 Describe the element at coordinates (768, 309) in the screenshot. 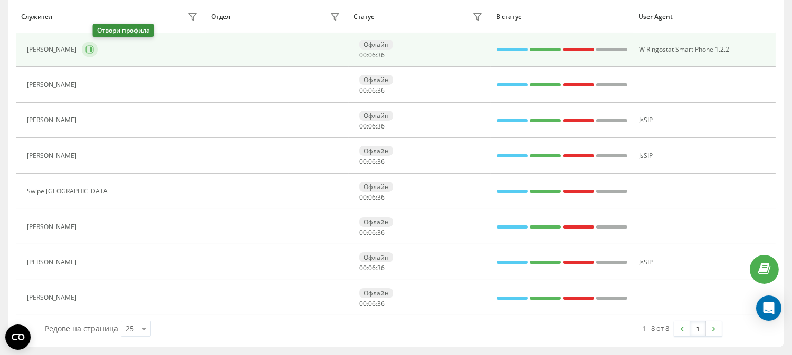

I see `div: Open Intercom Messenger` at that location.